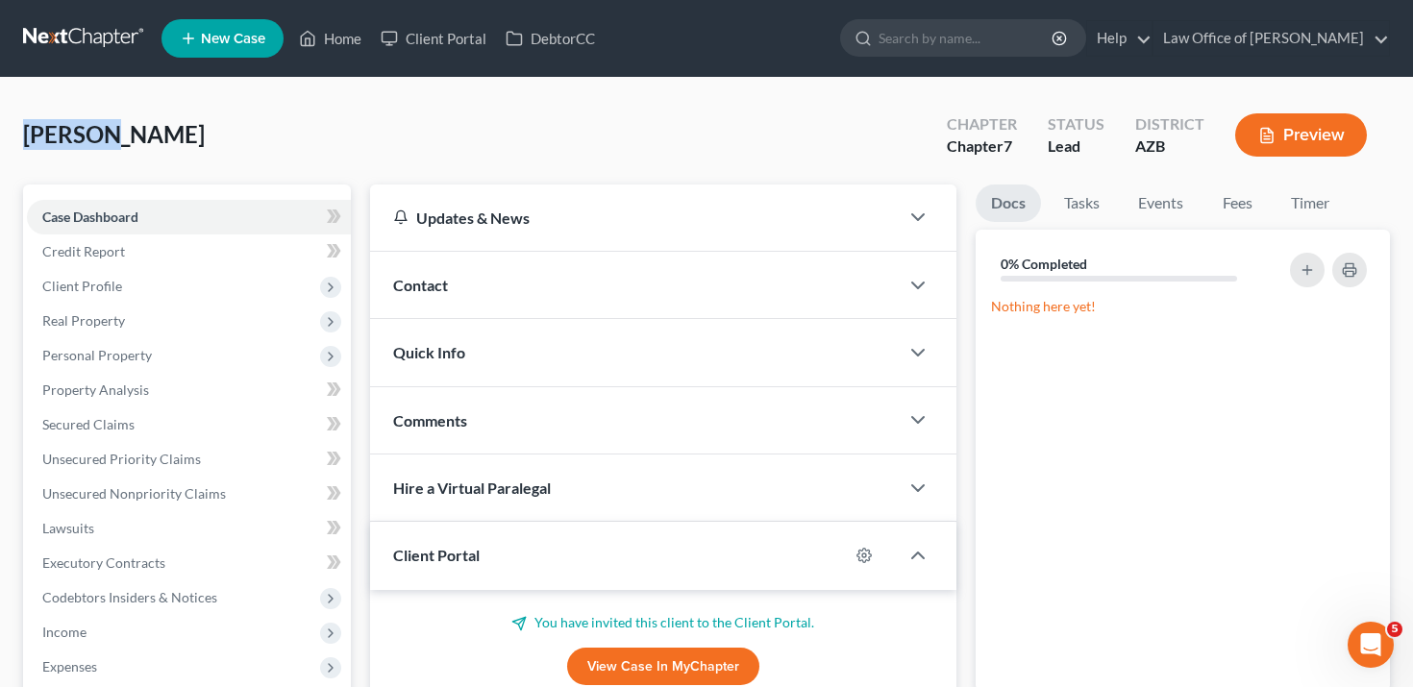  Describe the element at coordinates (95, 389) in the screenshot. I see `span: Property Analysis` at that location.